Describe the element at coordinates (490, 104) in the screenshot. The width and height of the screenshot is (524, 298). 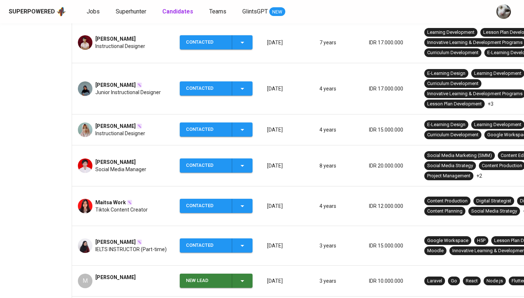
I see `p: +3` at that location.